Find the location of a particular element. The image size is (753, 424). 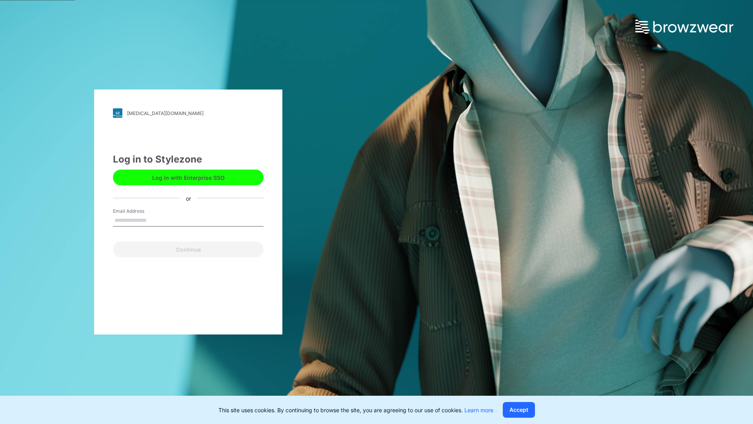

label: Email Address is located at coordinates (140, 211).